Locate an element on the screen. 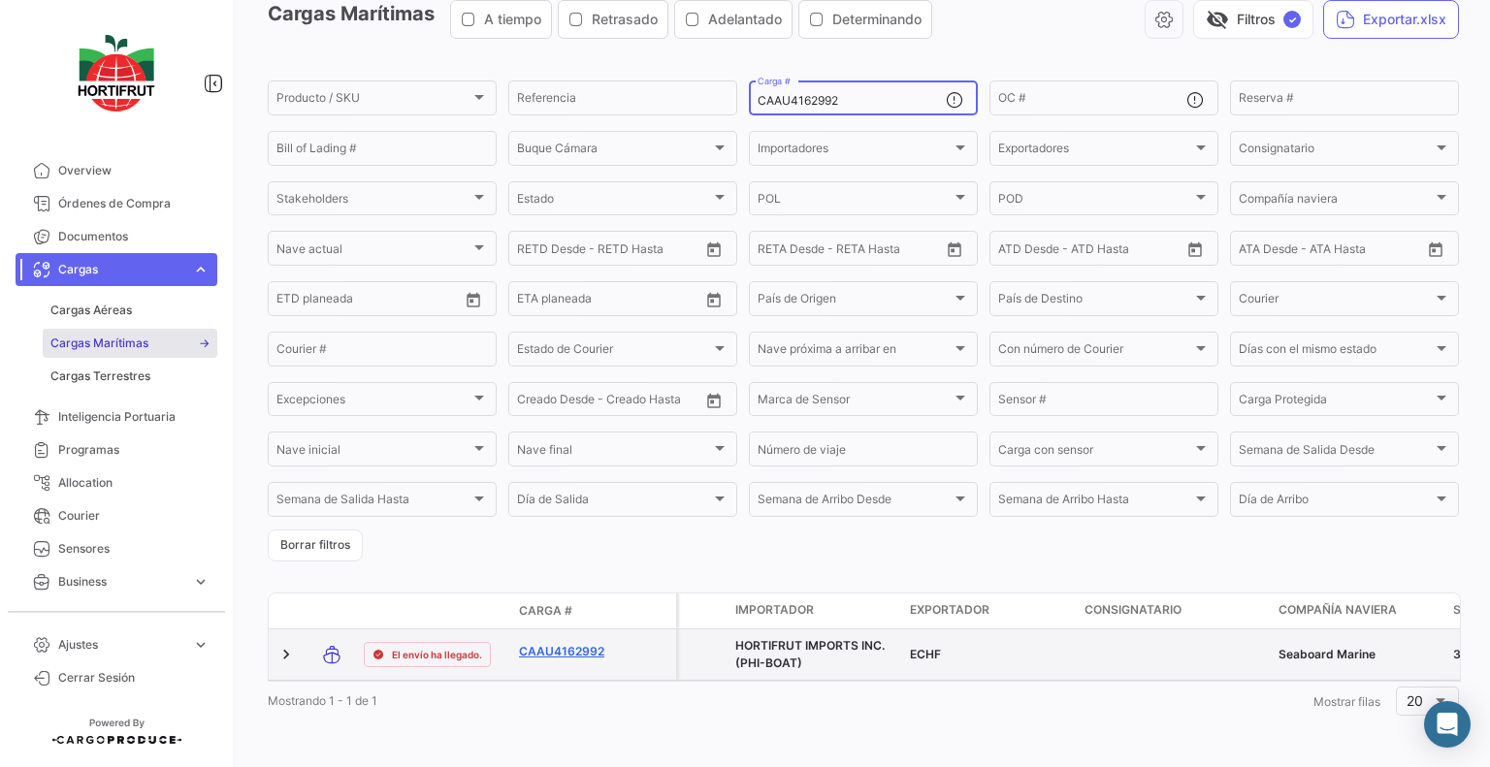 This screenshot has height=767, width=1490. span: Carga con sensor is located at coordinates (1095, 453).